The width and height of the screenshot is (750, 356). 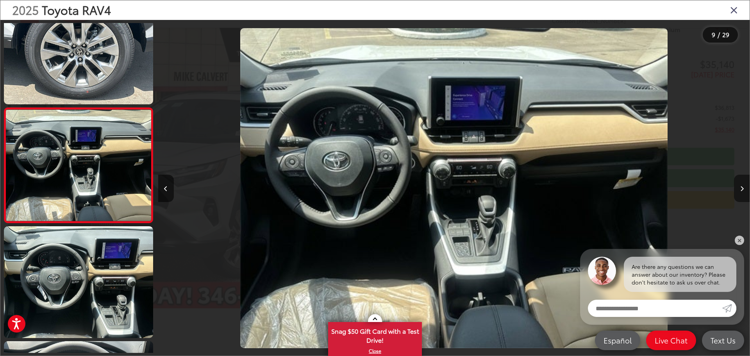 What do you see at coordinates (723, 340) in the screenshot?
I see `a: Text Us` at bounding box center [723, 340].